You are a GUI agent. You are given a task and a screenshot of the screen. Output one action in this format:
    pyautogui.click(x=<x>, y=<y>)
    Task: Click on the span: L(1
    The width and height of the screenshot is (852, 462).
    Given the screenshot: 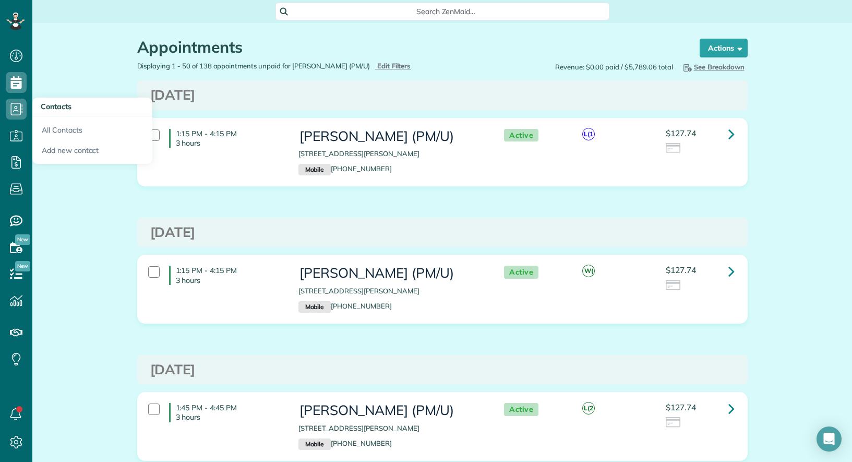 What is the action you would take?
    pyautogui.click(x=588, y=134)
    